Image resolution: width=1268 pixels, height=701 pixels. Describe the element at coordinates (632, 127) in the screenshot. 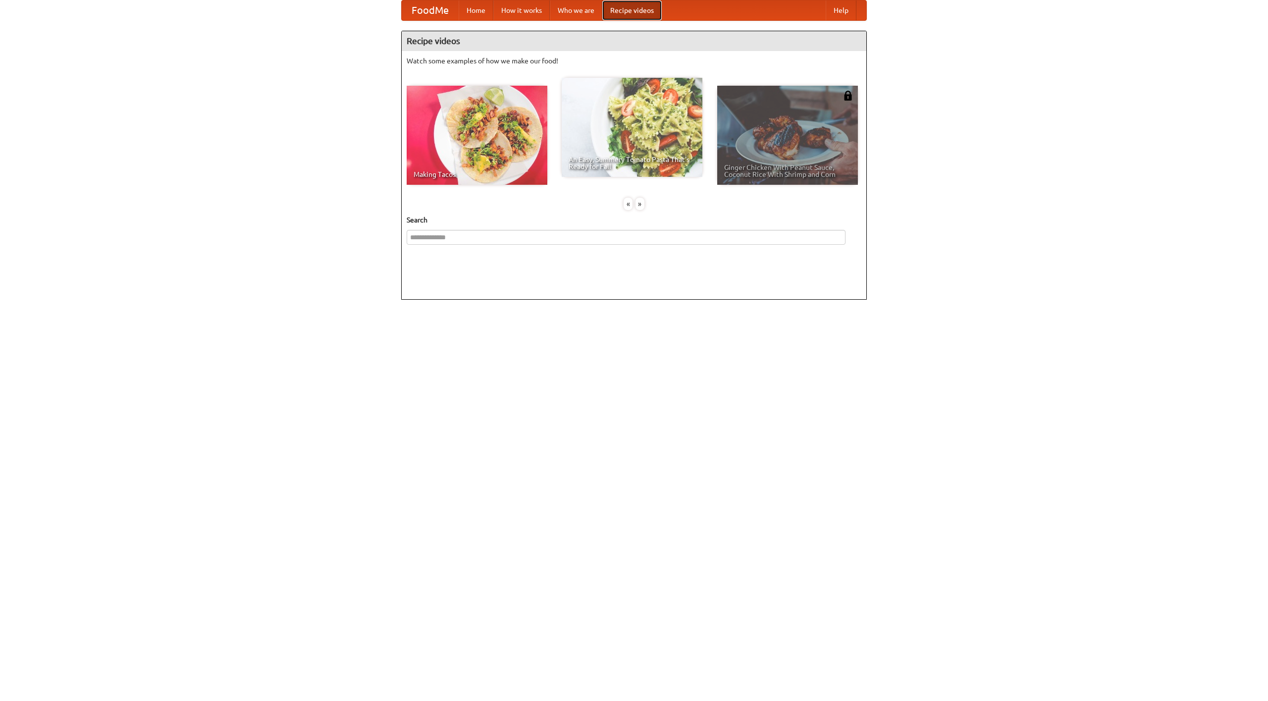

I see `a: An Easy, Summery Tomato Pasta That's Ready for Fall` at that location.